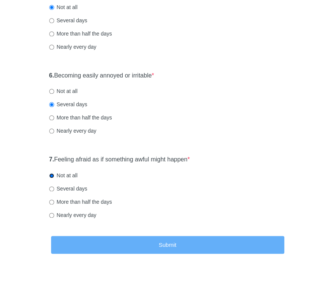  I want to click on button: Submit, so click(168, 245).